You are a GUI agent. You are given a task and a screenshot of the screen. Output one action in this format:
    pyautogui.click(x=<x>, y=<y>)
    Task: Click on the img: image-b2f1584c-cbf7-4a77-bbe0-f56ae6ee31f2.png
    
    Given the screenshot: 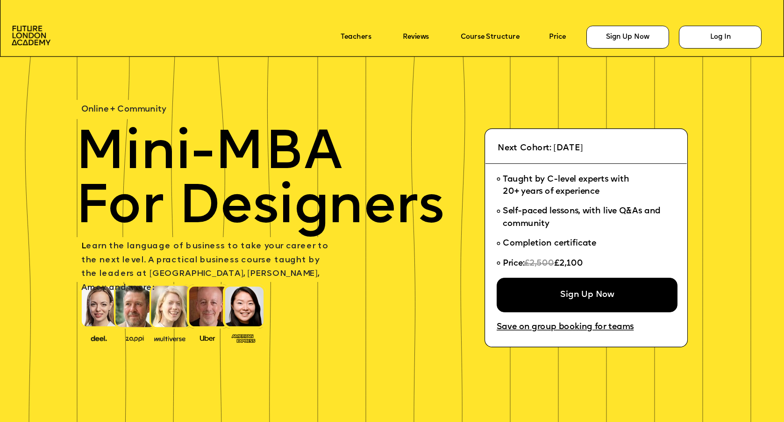 What is the action you would take?
    pyautogui.click(x=135, y=338)
    